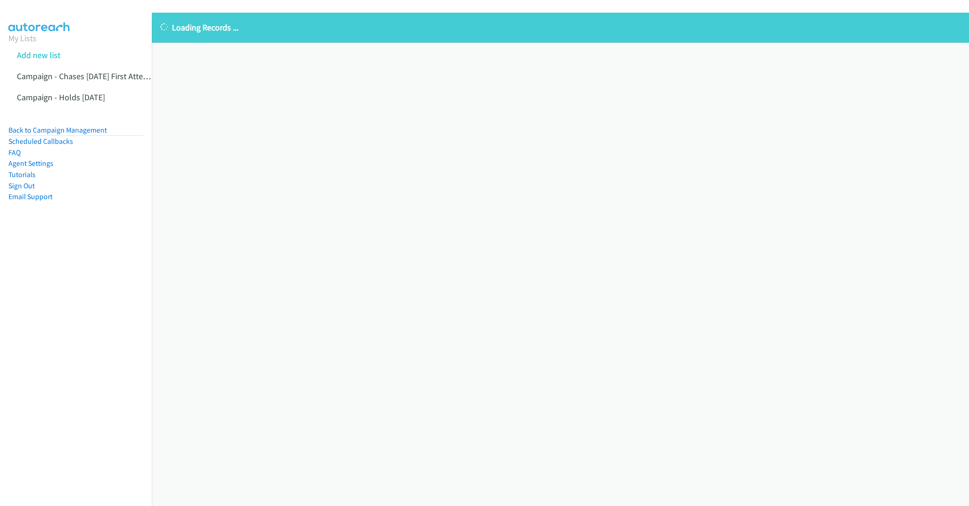 This screenshot has width=969, height=506. Describe the element at coordinates (561, 27) in the screenshot. I see `p: Loading Records ...` at that location.